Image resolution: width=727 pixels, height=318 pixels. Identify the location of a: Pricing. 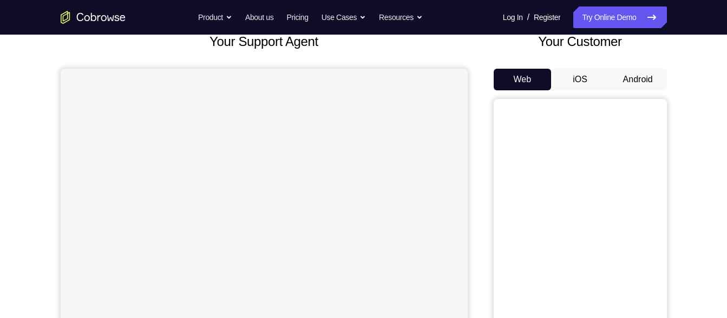
(297, 17).